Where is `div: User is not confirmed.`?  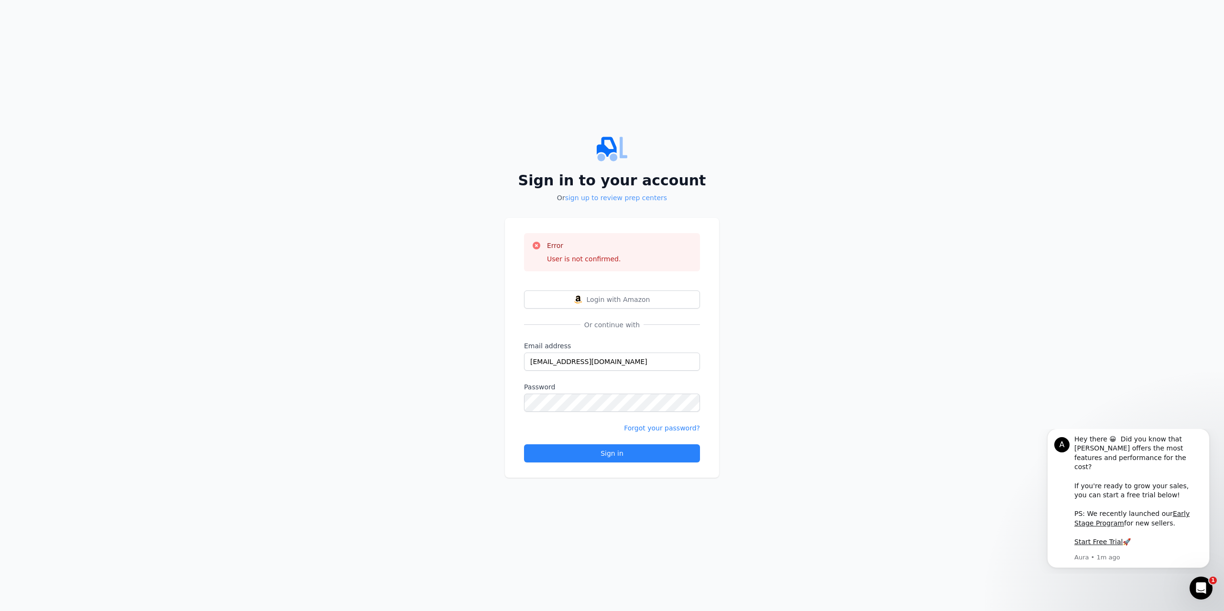
div: User is not confirmed. is located at coordinates (584, 259).